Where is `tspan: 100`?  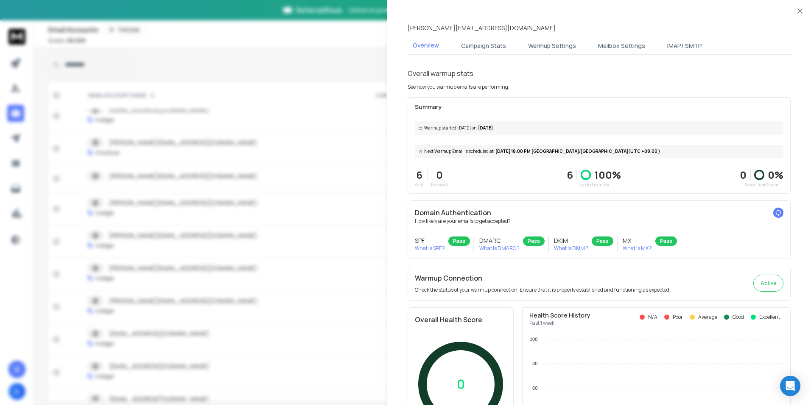
tspan: 100 is located at coordinates (533, 339).